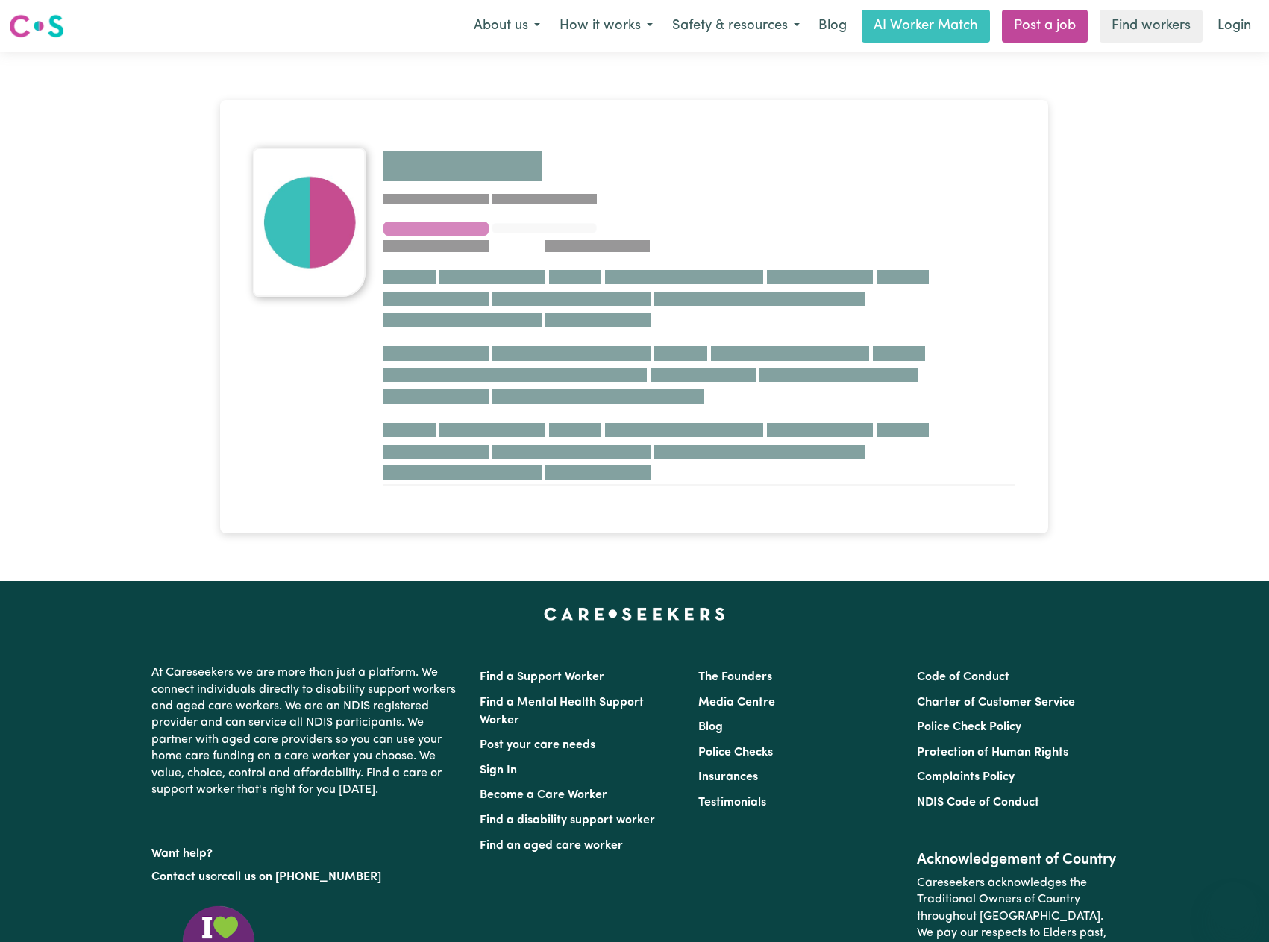 The image size is (1269, 942). I want to click on a: Testimonials, so click(732, 802).